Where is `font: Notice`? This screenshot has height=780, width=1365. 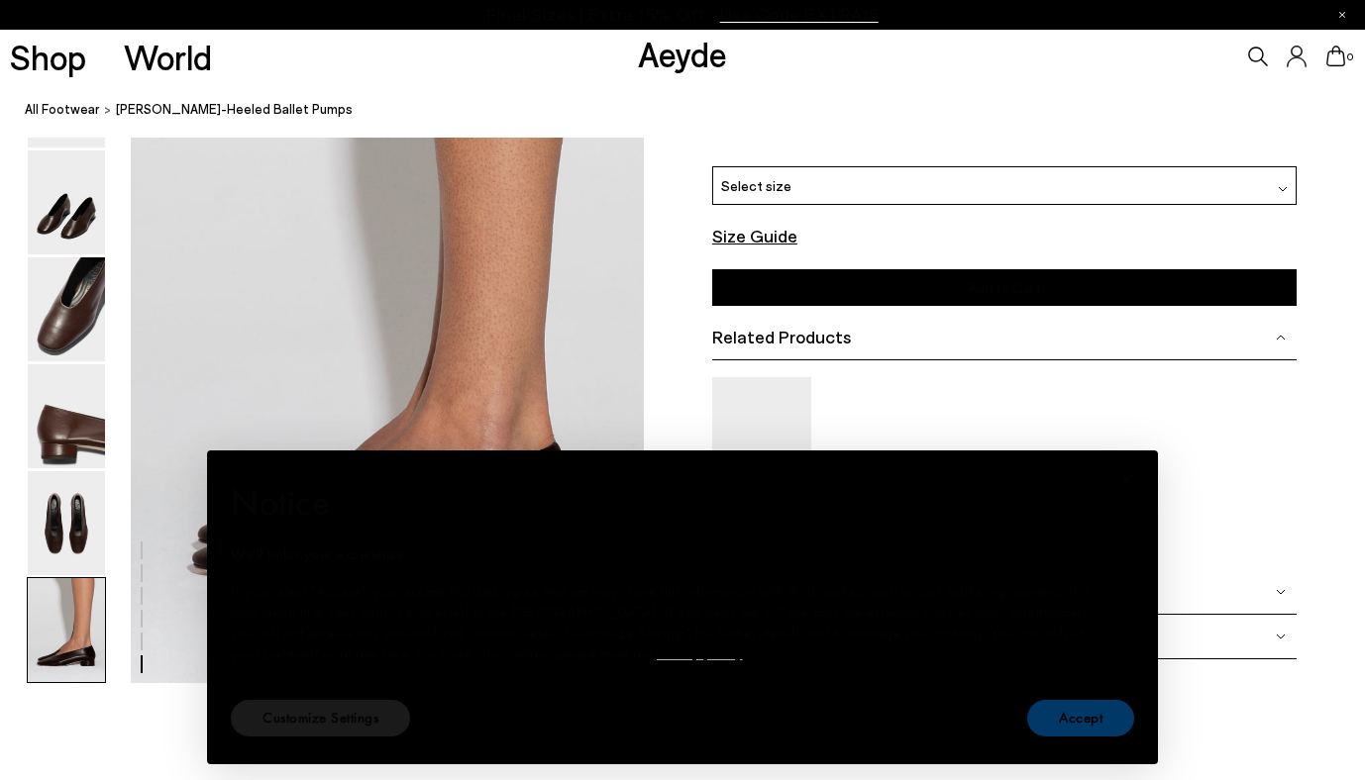
font: Notice is located at coordinates (280, 502).